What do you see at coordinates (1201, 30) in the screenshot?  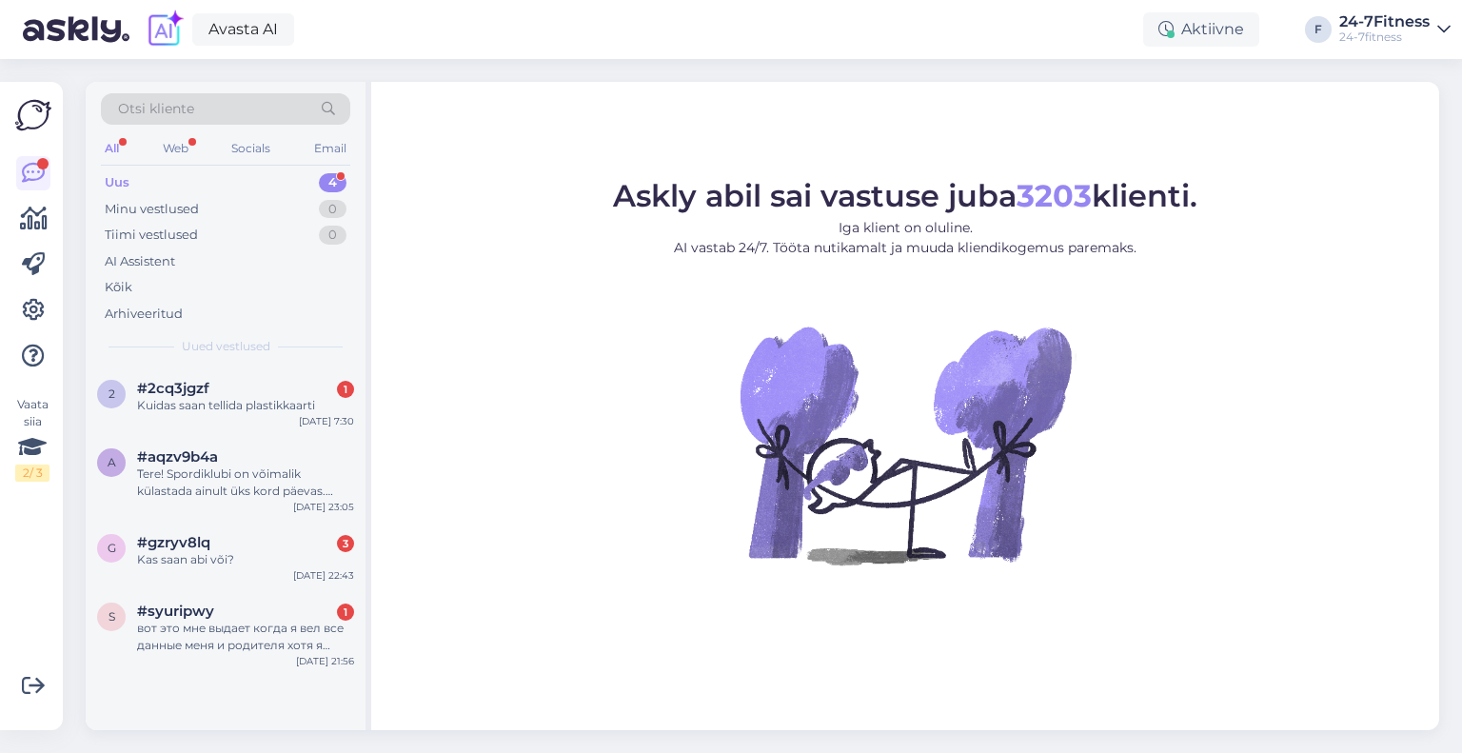 I see `div: Aktiivne` at bounding box center [1201, 30].